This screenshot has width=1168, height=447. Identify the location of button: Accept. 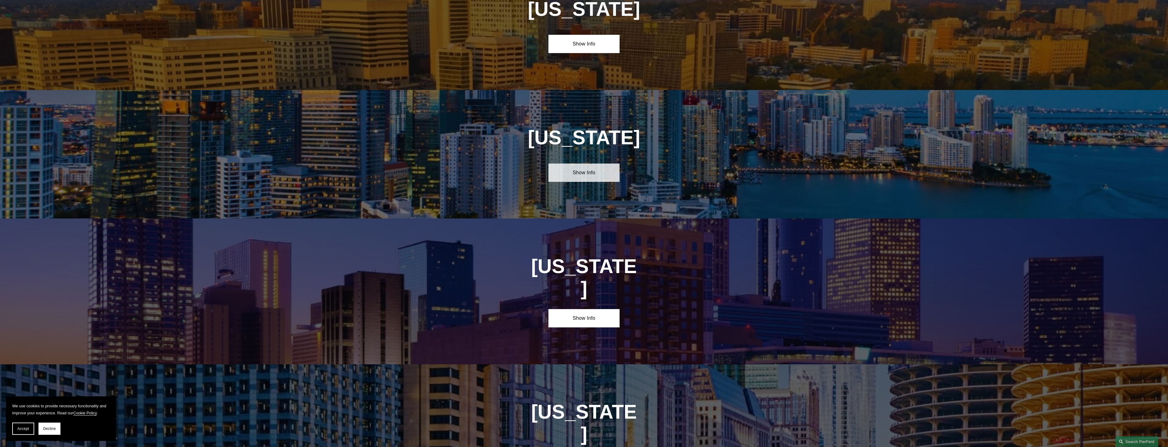
(23, 429).